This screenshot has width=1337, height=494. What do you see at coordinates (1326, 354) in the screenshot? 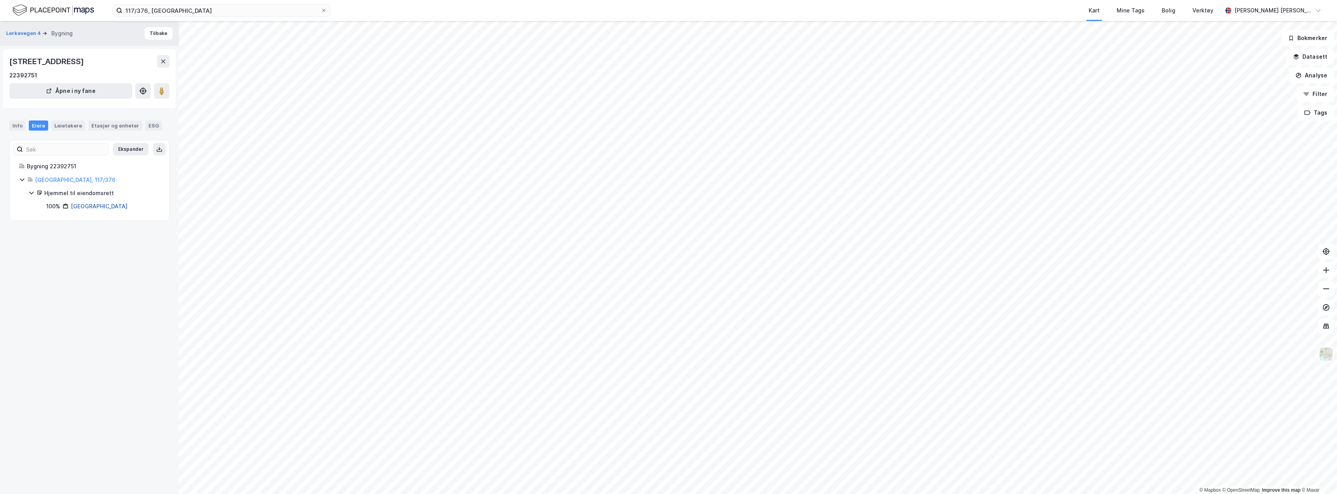
I see `img: Z` at bounding box center [1326, 354].